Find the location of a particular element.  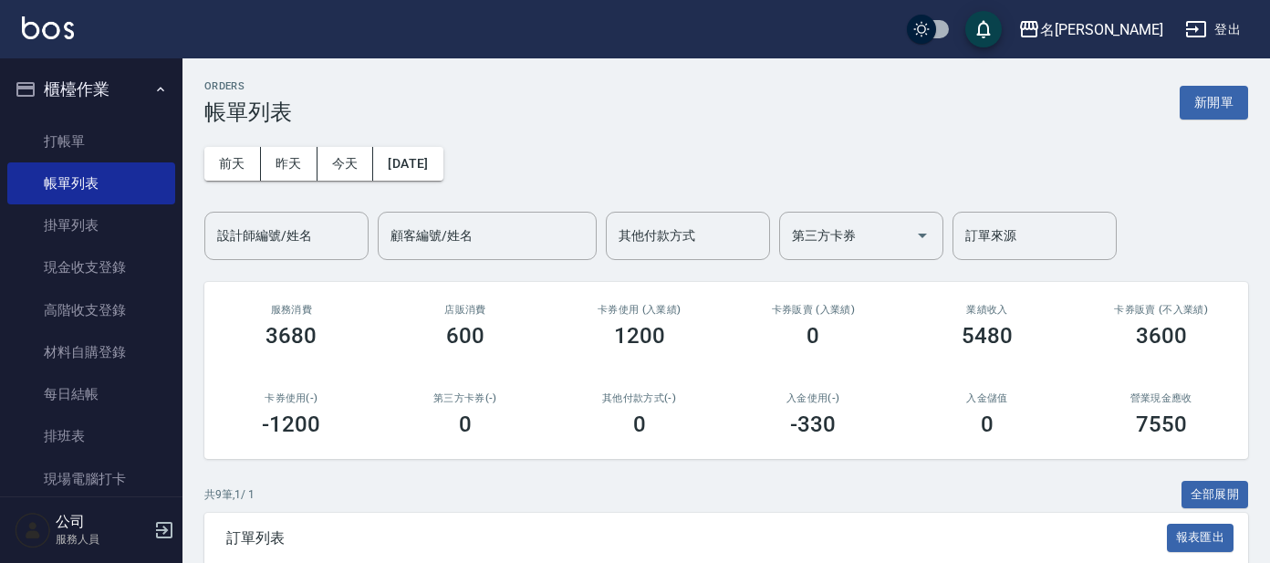

h3: 3680 is located at coordinates (291, 336).